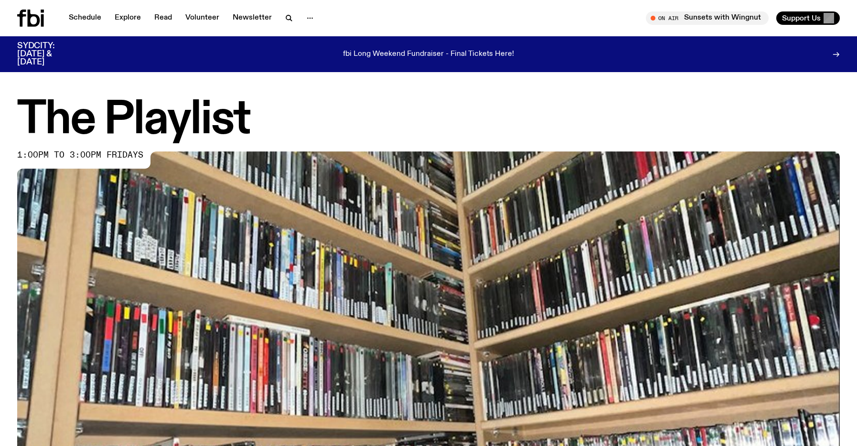 The height and width of the screenshot is (446, 857). What do you see at coordinates (202, 18) in the screenshot?
I see `a: Volunteer` at bounding box center [202, 18].